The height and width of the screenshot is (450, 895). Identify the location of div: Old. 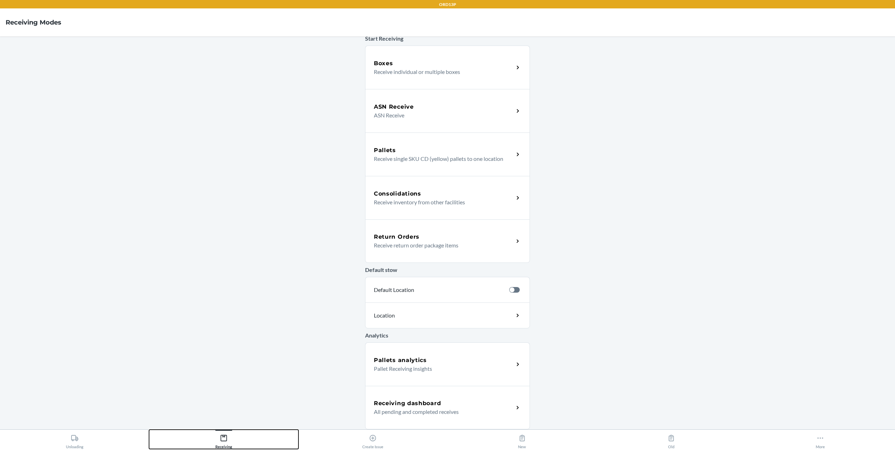
(671, 441).